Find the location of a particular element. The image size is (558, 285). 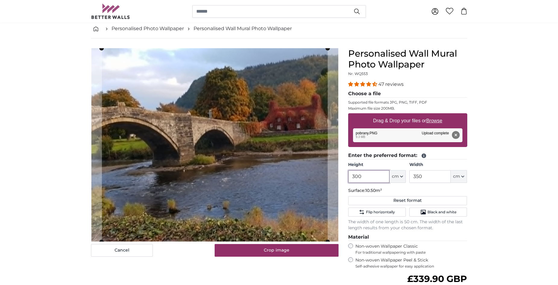

span: Black and white is located at coordinates (442, 212).